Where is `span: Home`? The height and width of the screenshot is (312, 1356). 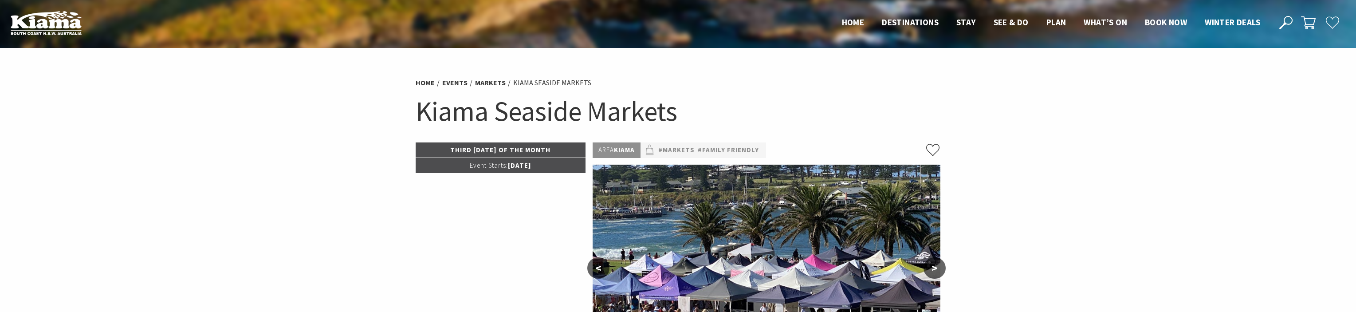 span: Home is located at coordinates (853, 22).